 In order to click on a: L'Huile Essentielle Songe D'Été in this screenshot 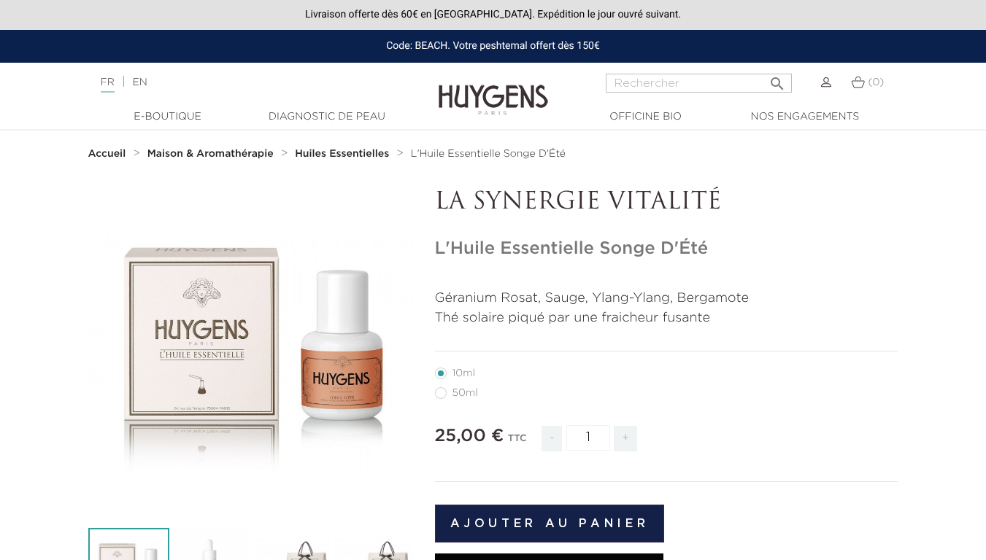, I will do `click(488, 154)`.